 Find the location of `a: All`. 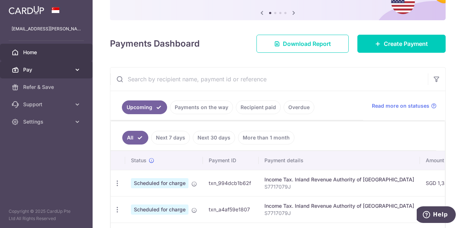

a: All is located at coordinates (135, 138).